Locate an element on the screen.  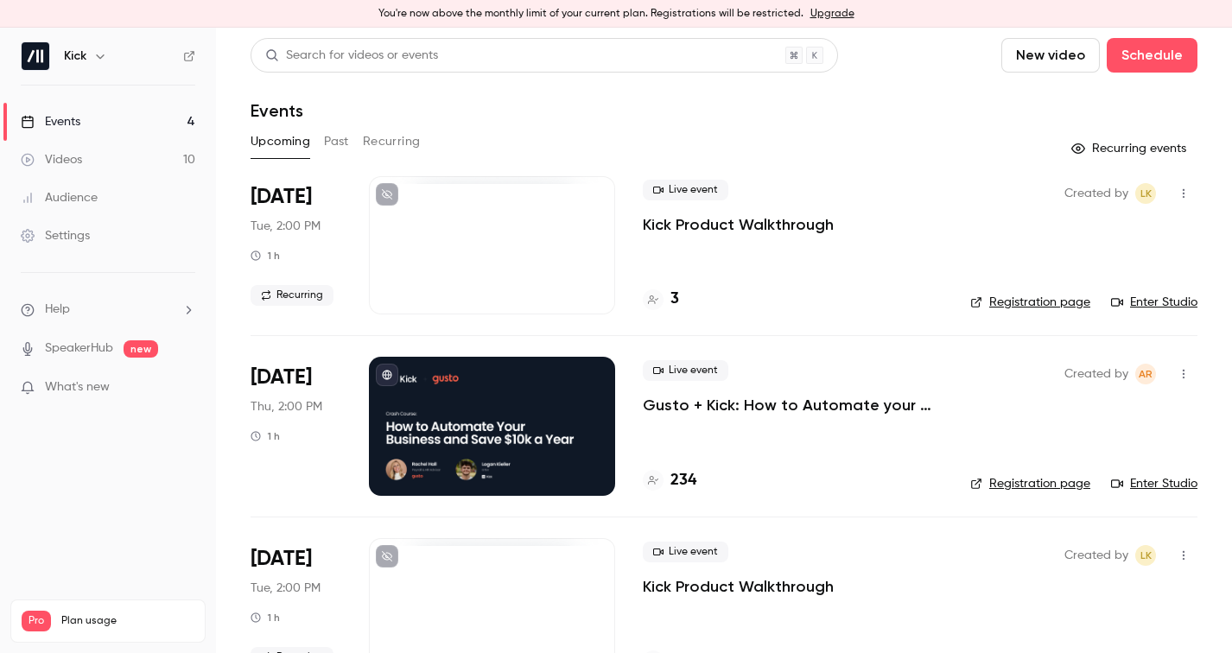
h4: 234 is located at coordinates (683, 480).